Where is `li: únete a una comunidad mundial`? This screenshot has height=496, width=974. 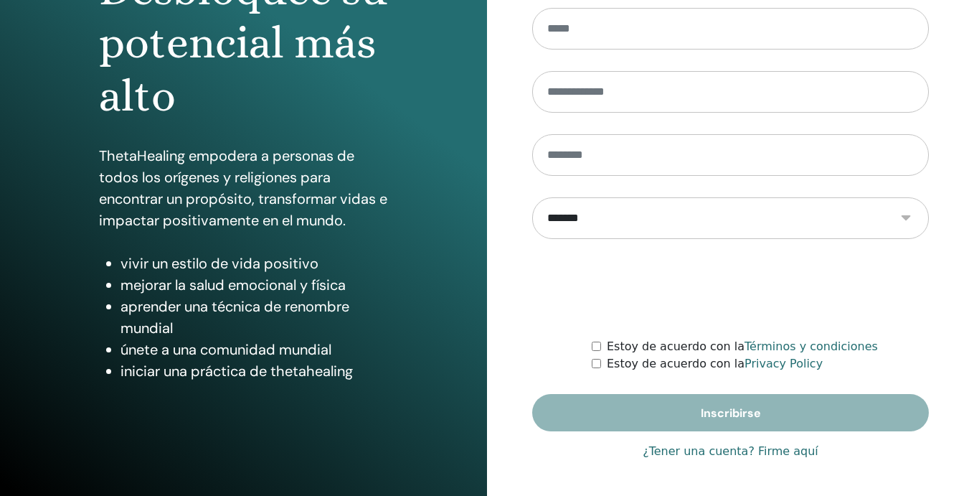 li: únete a una comunidad mundial is located at coordinates (254, 349).